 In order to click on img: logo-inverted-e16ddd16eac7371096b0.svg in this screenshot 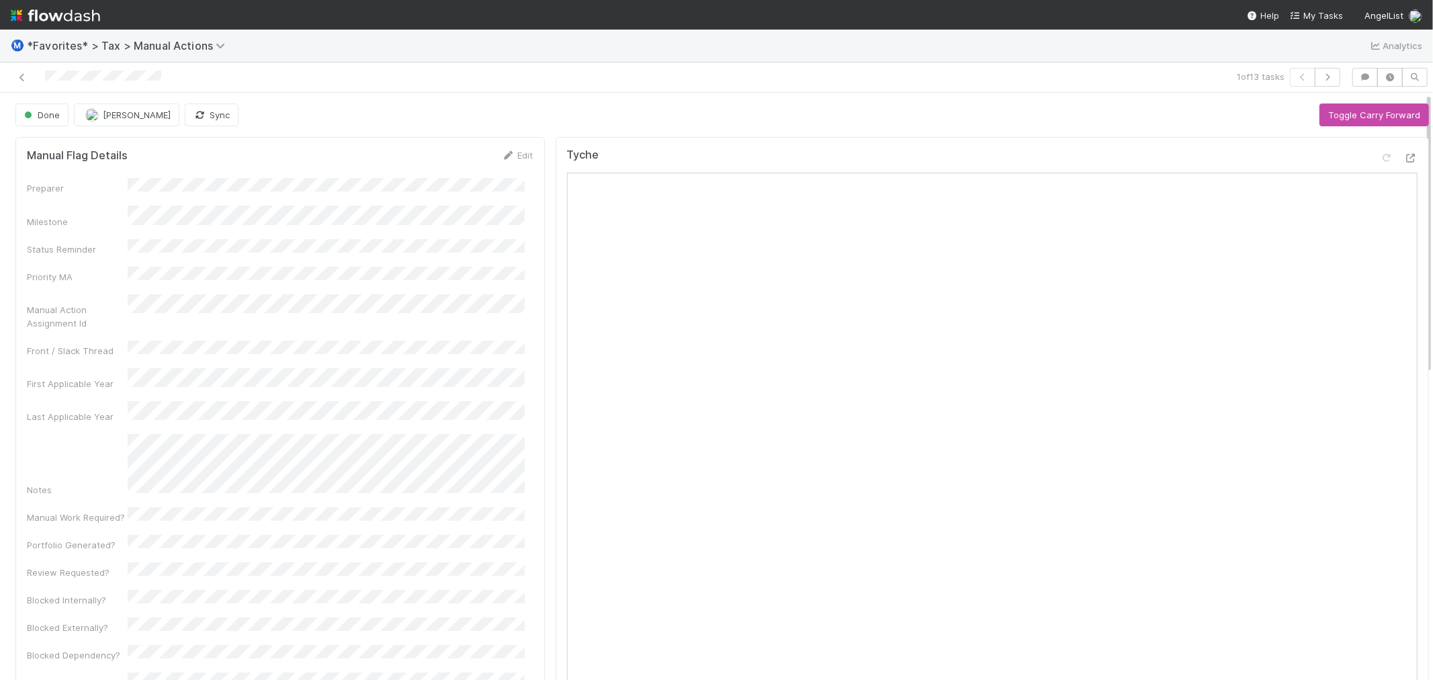, I will do `click(55, 15)`.